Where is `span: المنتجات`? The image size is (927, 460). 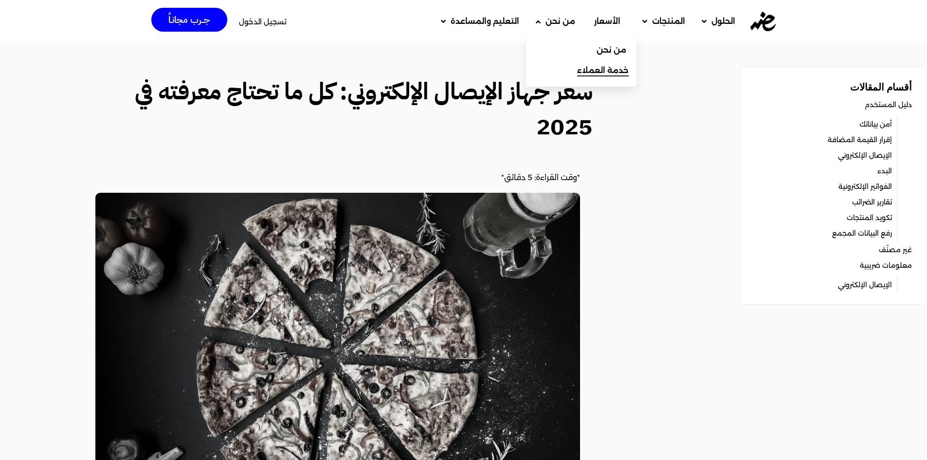
span: المنتجات is located at coordinates (668, 21).